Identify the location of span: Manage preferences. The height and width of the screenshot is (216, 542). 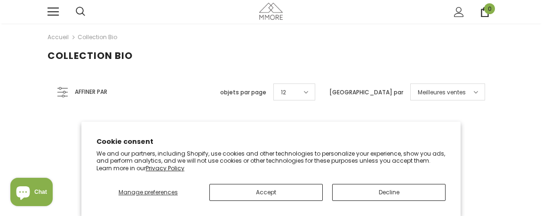
(148, 192).